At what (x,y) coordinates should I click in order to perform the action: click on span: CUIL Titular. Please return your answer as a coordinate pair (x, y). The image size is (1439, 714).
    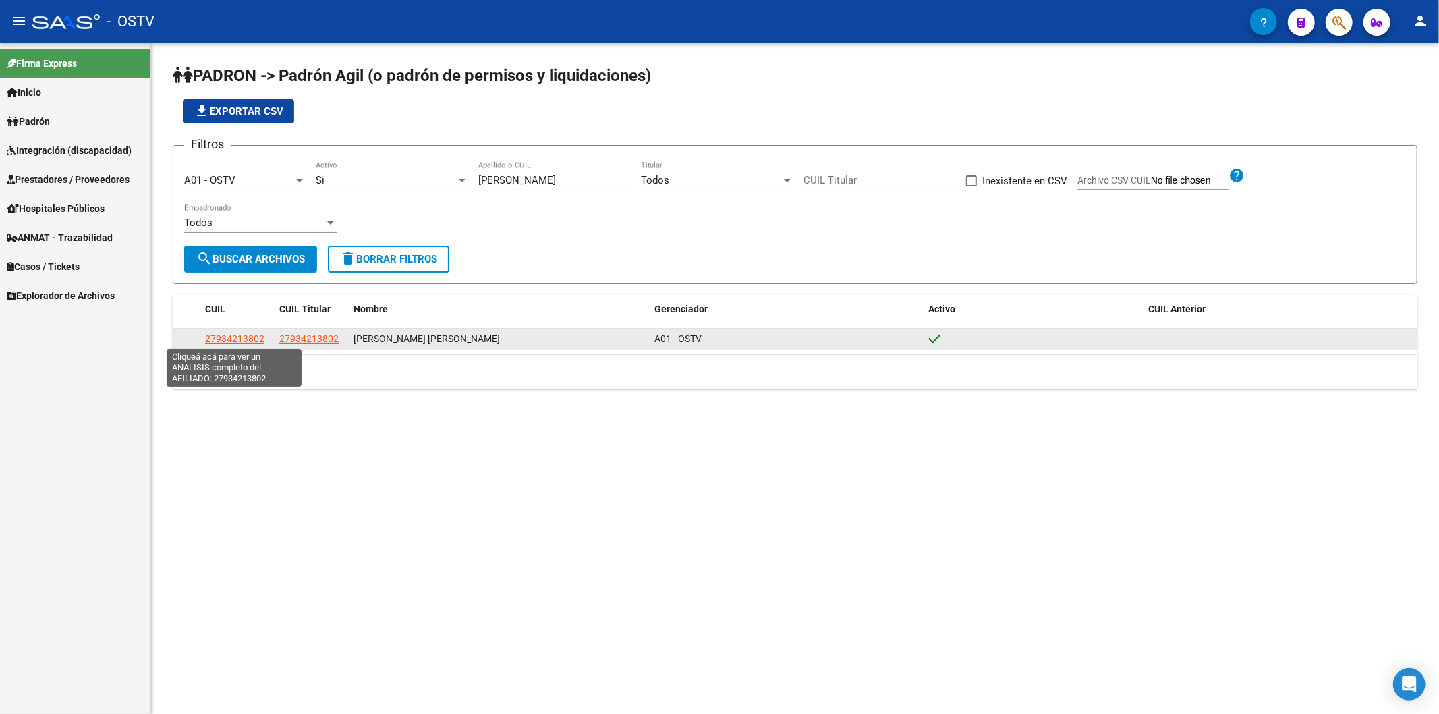
    Looking at the image, I should click on (305, 309).